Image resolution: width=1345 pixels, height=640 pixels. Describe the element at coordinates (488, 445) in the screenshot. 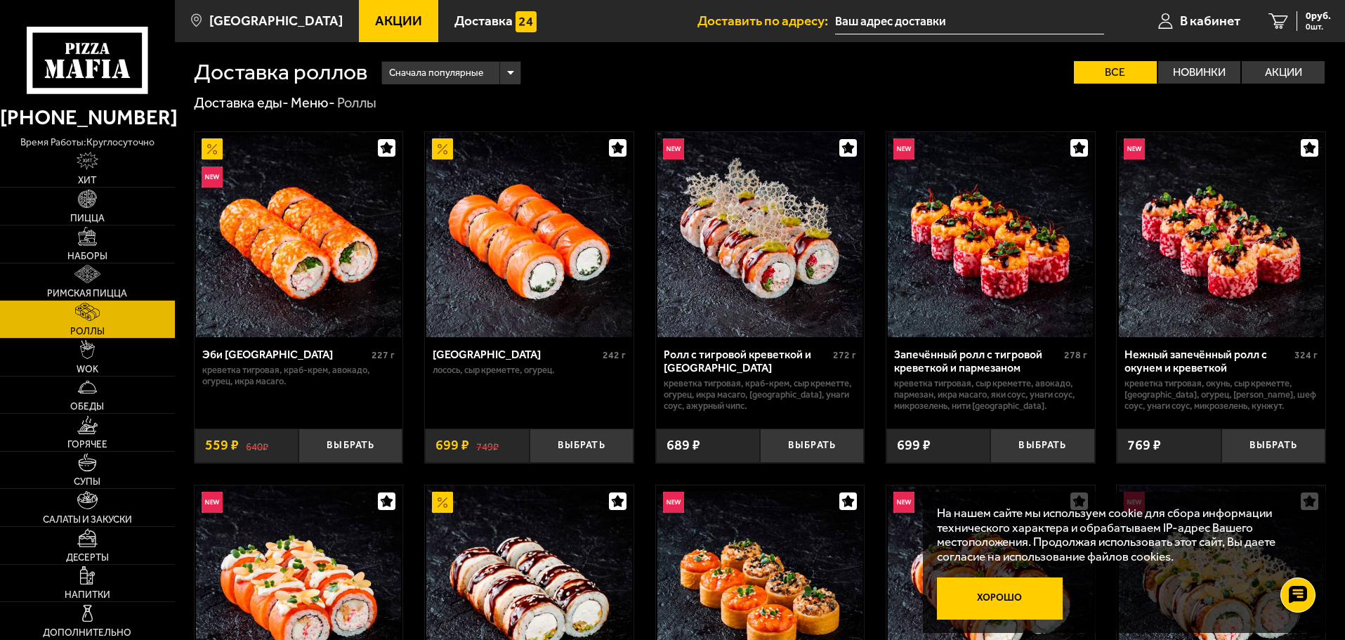

I see `s: 749 ₽` at that location.